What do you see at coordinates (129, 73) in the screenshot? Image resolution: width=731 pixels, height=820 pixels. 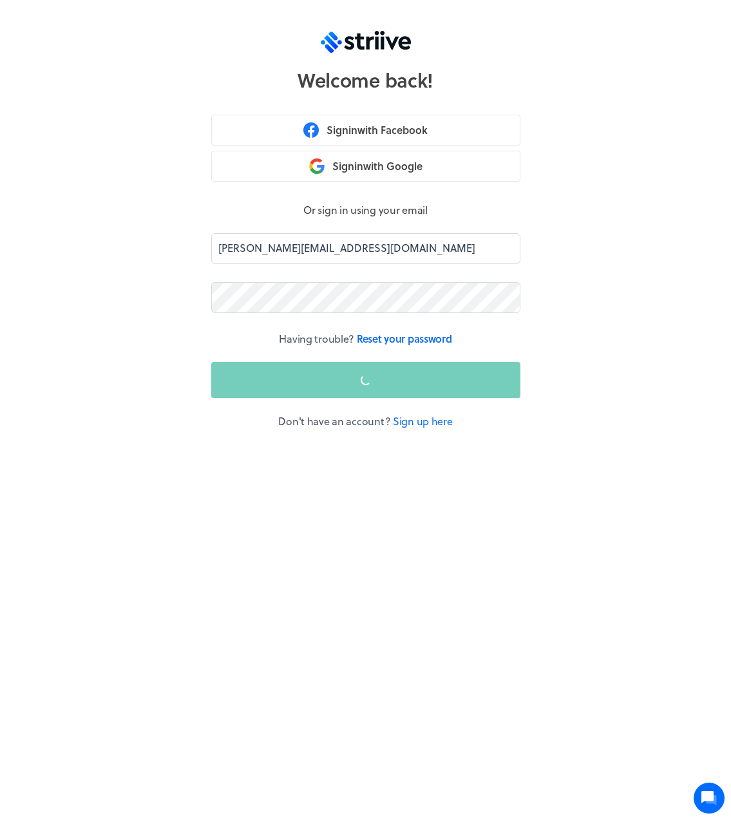 I see `h1: Hi` at bounding box center [129, 73].